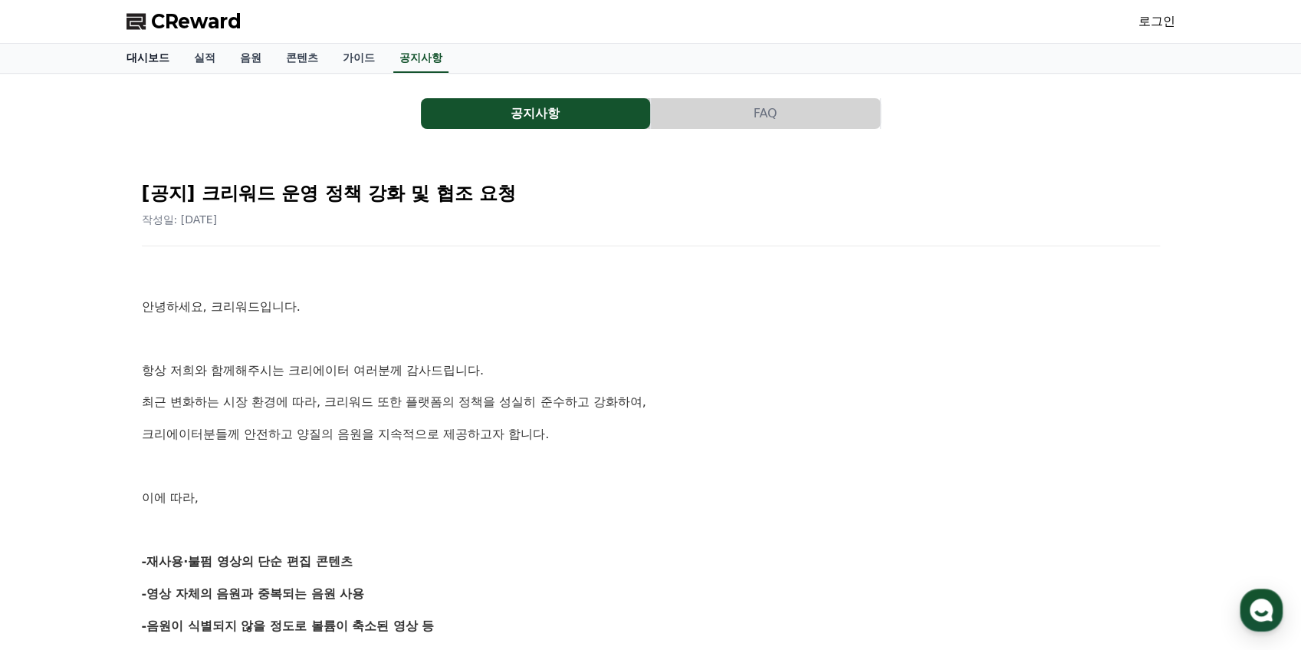 This screenshot has height=650, width=1301. What do you see at coordinates (359, 58) in the screenshot?
I see `a: 가이드` at bounding box center [359, 58].